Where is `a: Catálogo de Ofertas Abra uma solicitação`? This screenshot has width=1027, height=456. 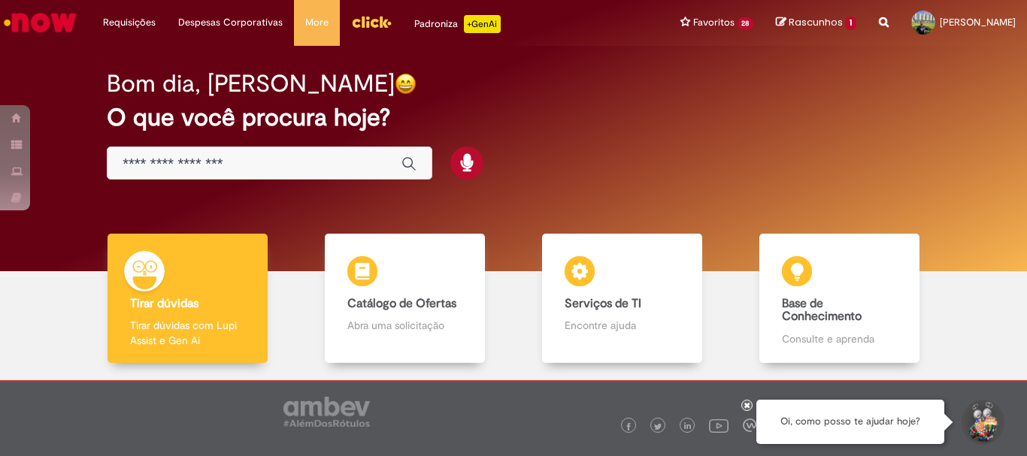
a: Catálogo de Ofertas Abra uma solicitação is located at coordinates (404, 298).